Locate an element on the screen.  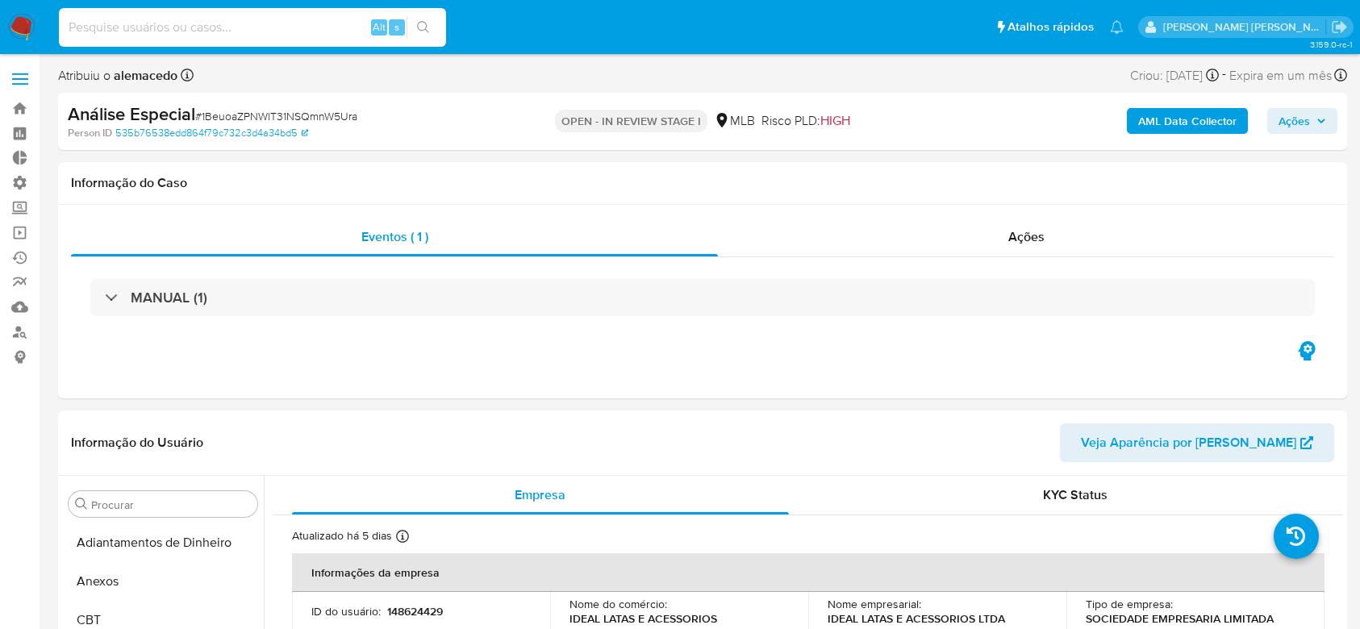
span: Eventos ( 1 ) is located at coordinates (395, 236).